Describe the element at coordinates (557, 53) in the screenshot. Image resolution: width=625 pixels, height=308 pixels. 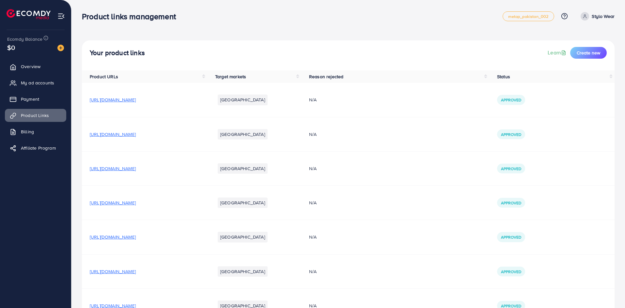
I see `a: Learn` at that location.